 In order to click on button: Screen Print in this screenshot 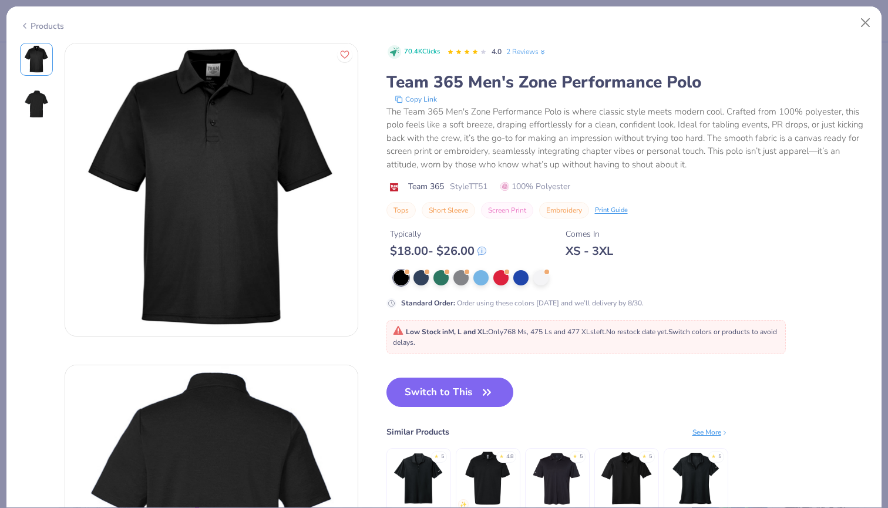, I will do `click(507, 210)`.